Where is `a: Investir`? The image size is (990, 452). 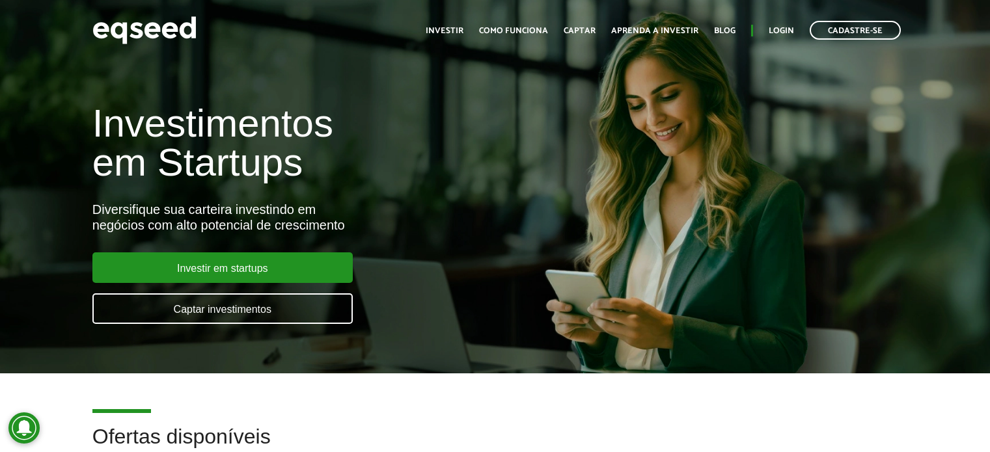
a: Investir is located at coordinates (445, 31).